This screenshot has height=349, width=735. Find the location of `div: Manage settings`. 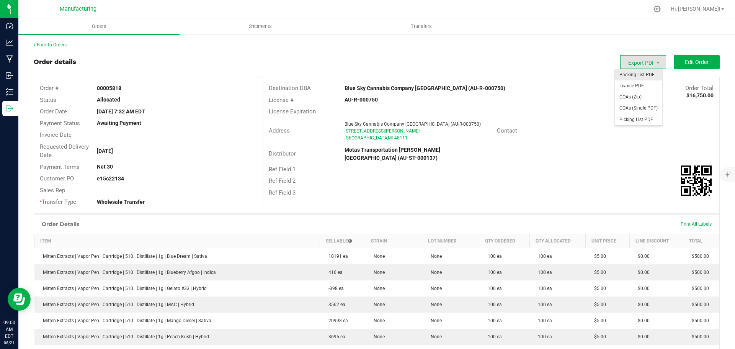

div: Manage settings is located at coordinates (657, 9).